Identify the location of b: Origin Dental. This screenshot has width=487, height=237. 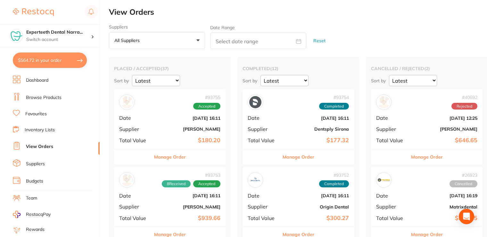
(317, 207).